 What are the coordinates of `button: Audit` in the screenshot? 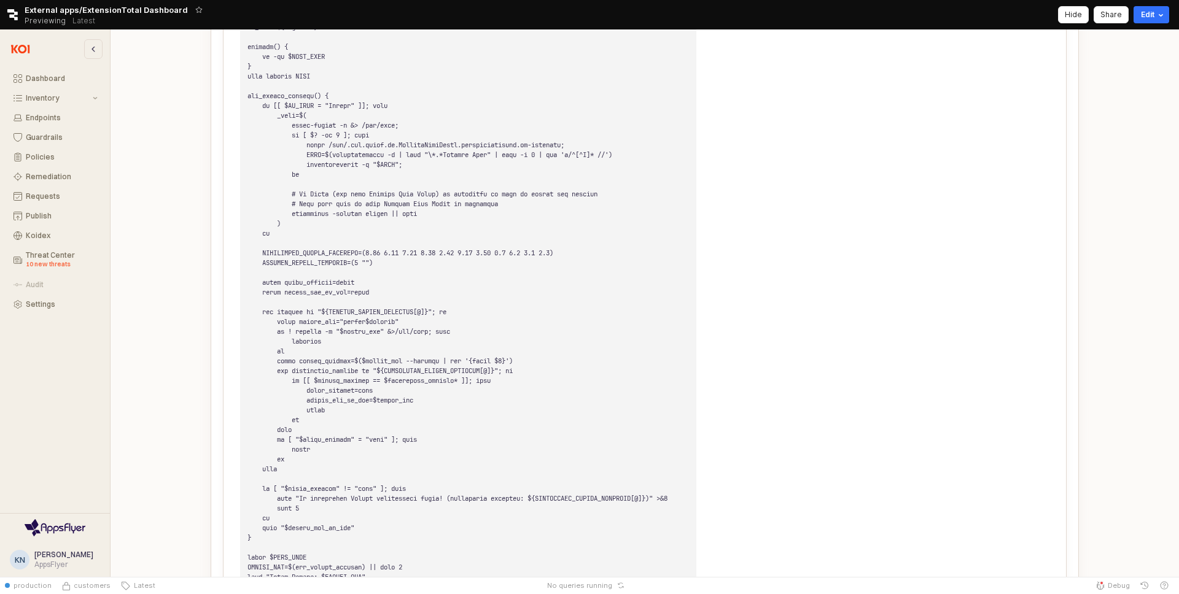 It's located at (55, 285).